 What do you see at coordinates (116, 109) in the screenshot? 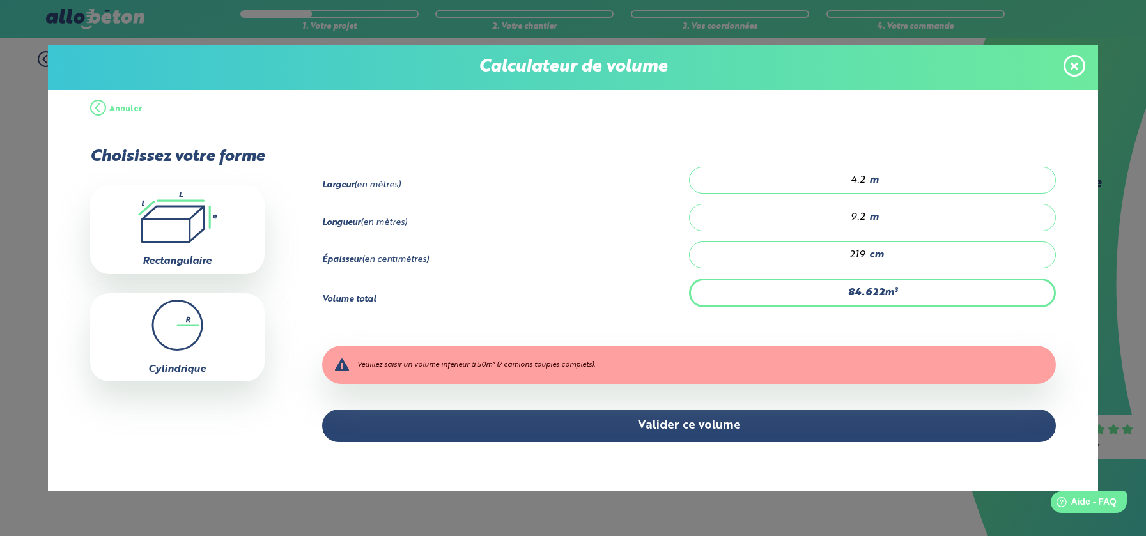
I see `button: Annuler` at bounding box center [116, 109].